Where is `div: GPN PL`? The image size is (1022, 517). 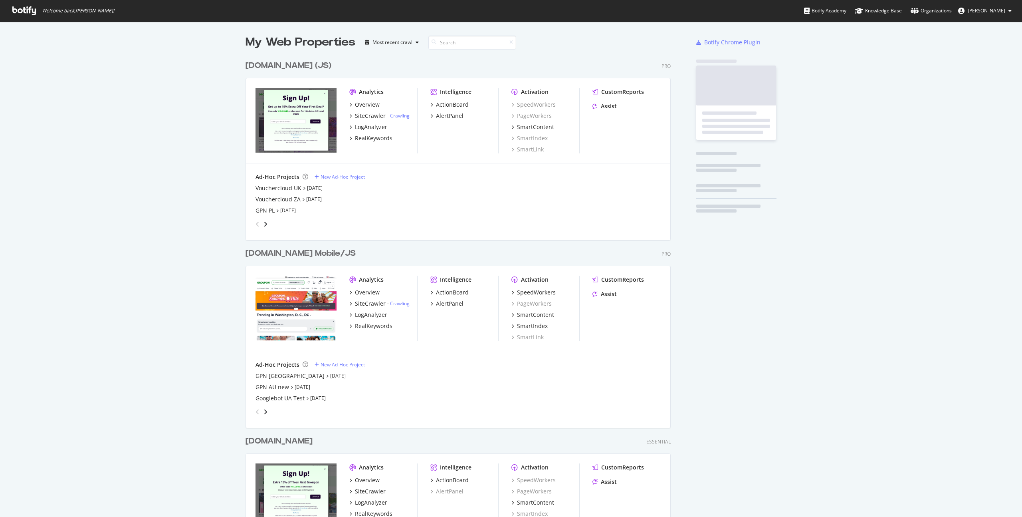 div: GPN PL is located at coordinates (265, 210).